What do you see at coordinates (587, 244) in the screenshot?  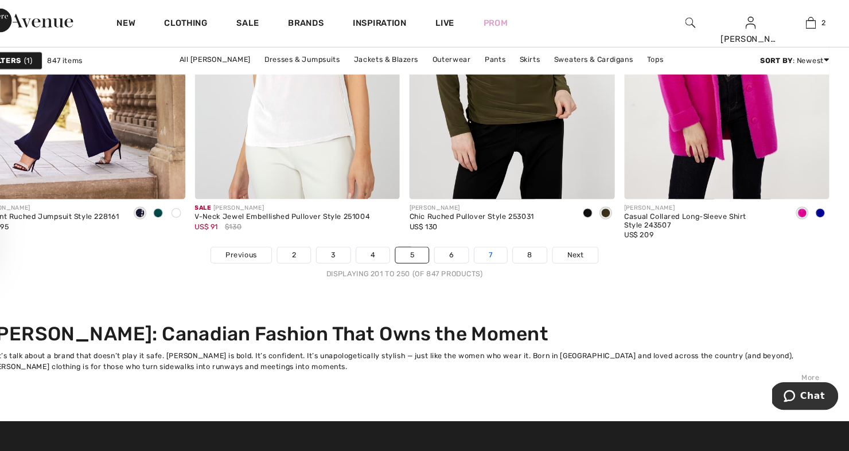 I see `a: Next` at bounding box center [587, 244].